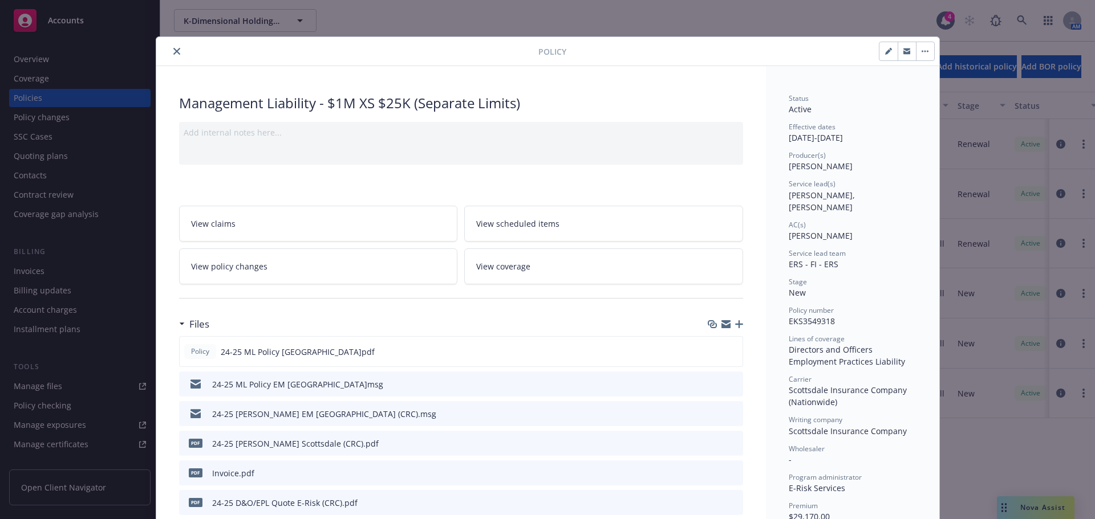 The image size is (1095, 519). Describe the element at coordinates (811, 321) in the screenshot. I see `span: EKS3549318` at that location.